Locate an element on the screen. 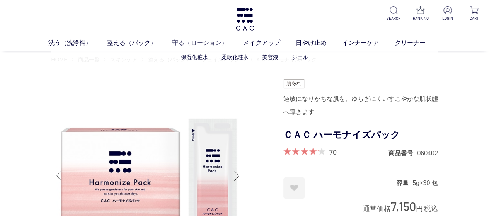  dt: 容量 is located at coordinates (405, 183).